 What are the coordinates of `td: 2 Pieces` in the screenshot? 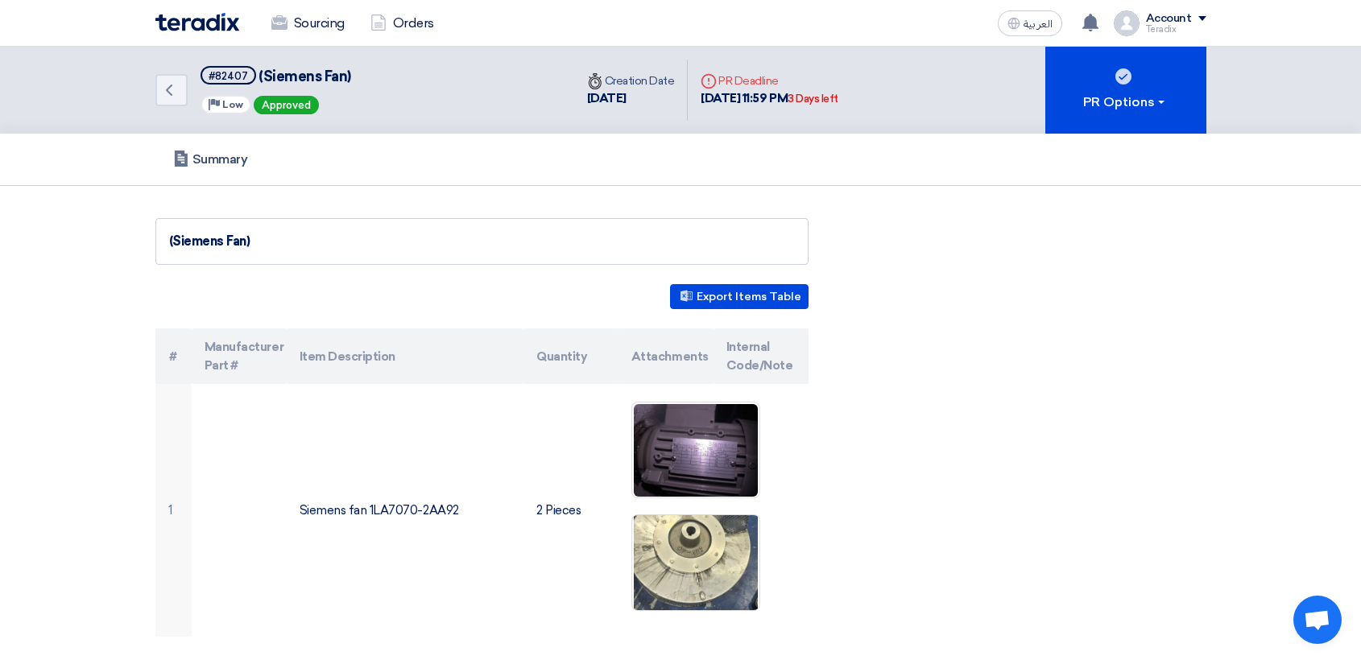 It's located at (571, 511).